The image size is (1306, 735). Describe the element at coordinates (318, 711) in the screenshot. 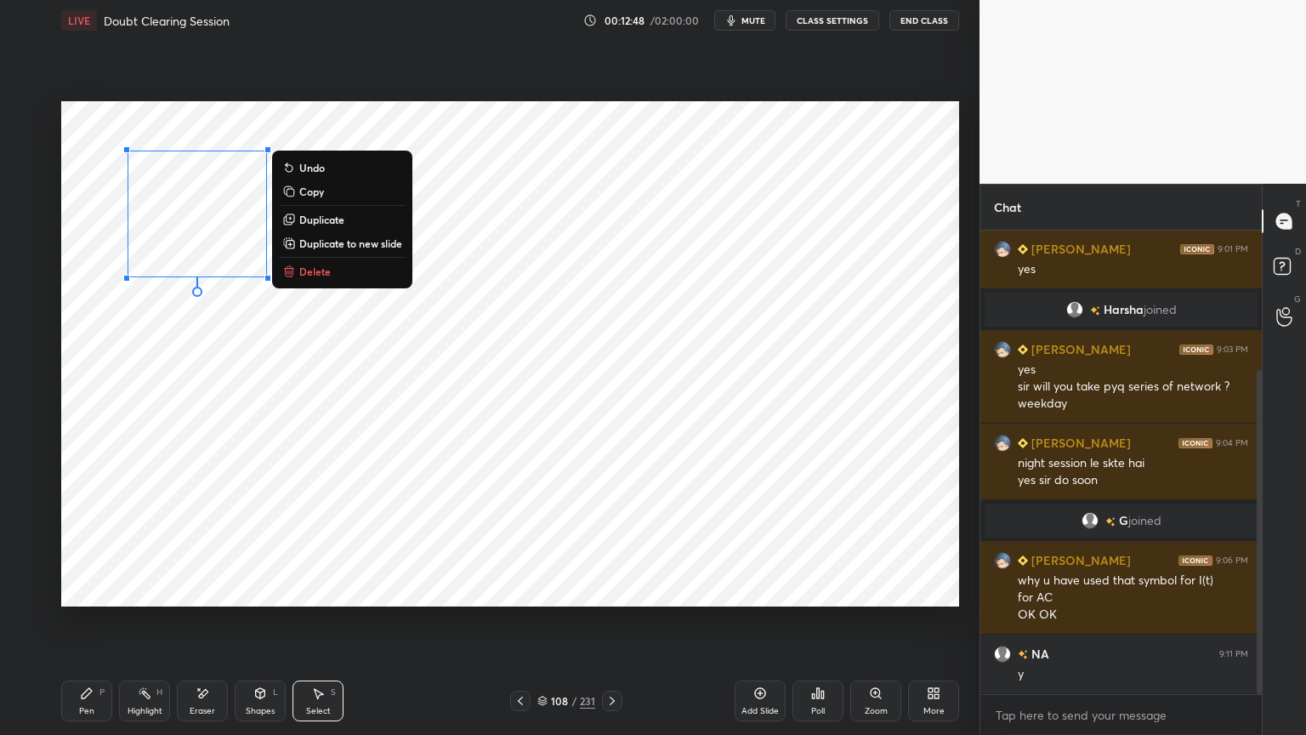

I see `div: Select` at that location.